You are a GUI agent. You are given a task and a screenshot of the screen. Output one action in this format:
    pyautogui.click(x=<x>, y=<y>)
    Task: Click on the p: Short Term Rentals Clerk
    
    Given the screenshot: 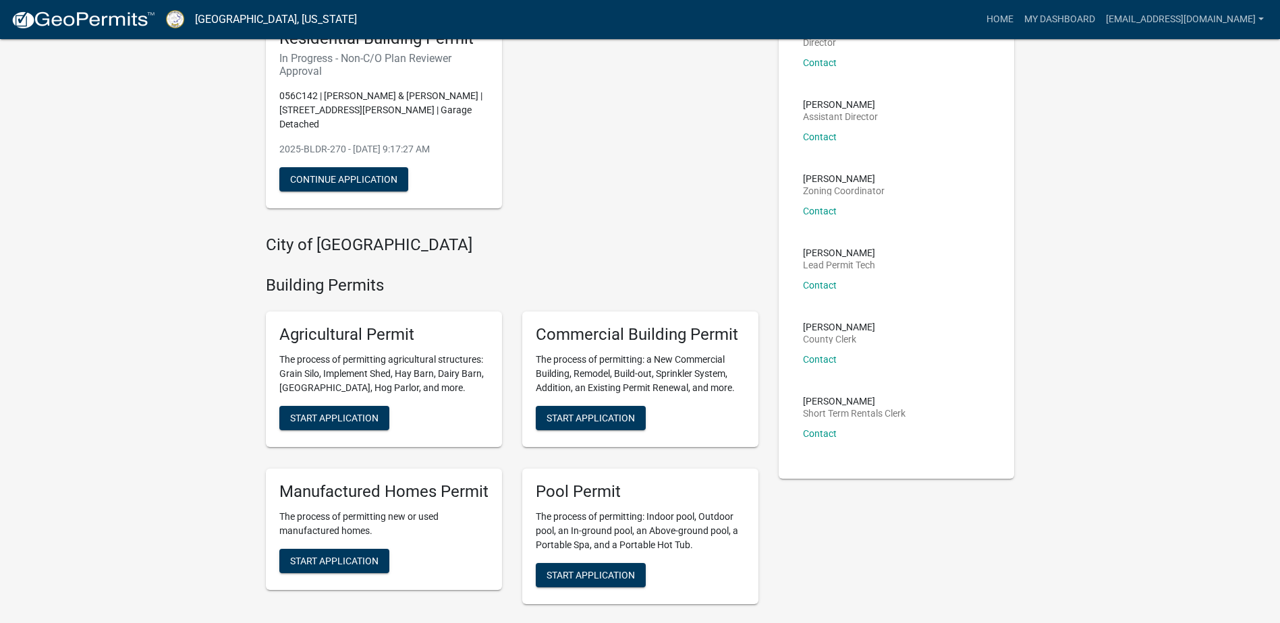 What is the action you would take?
    pyautogui.click(x=854, y=414)
    